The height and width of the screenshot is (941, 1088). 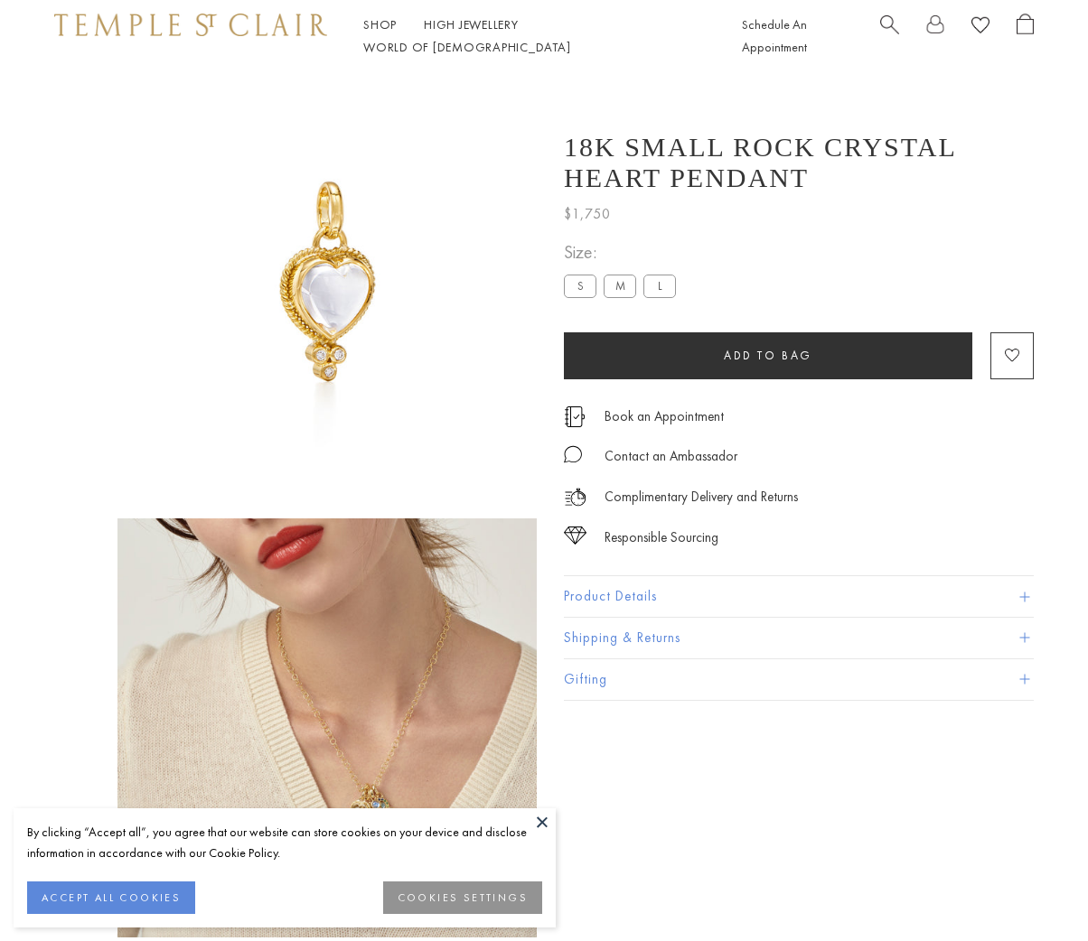 What do you see at coordinates (379, 24) in the screenshot?
I see `a: ShopShop` at bounding box center [379, 24].